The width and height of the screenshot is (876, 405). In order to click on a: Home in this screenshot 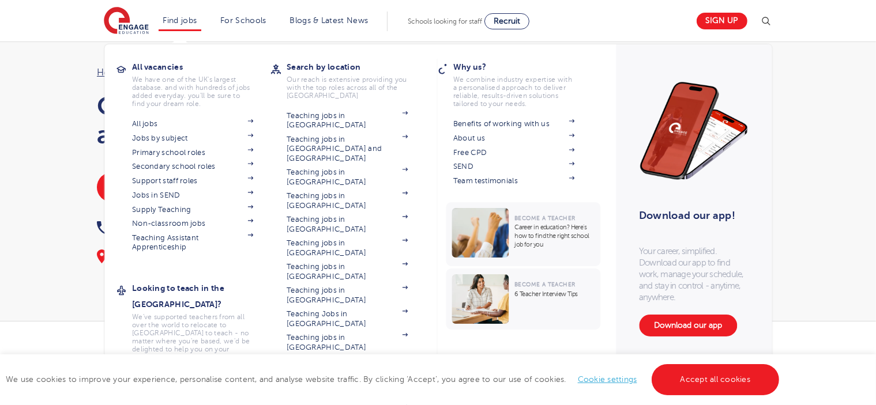, I will do `click(110, 73)`.